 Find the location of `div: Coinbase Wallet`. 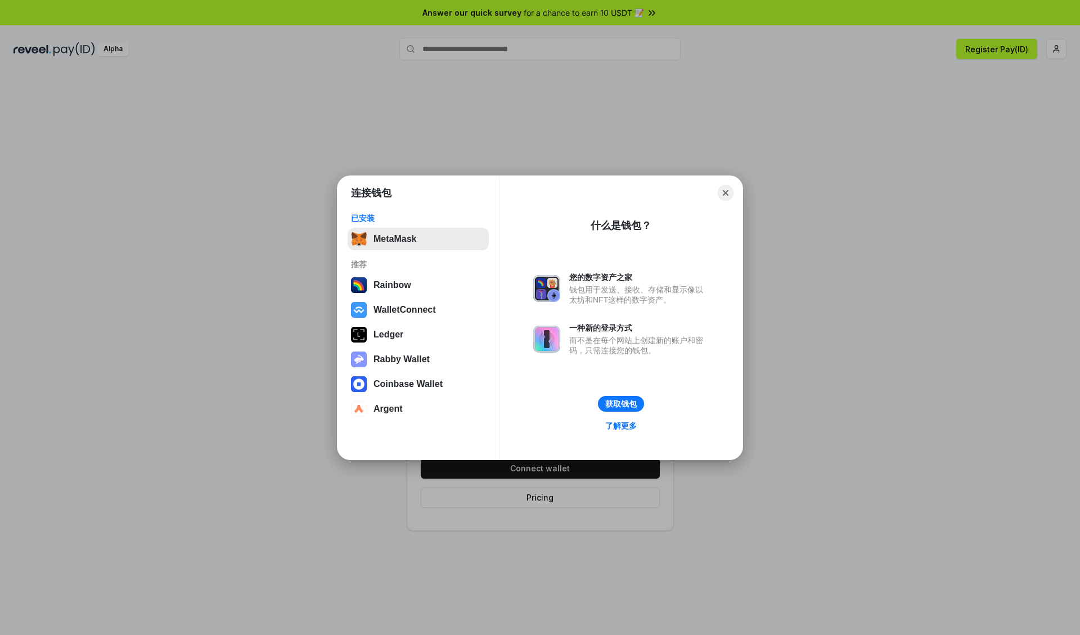

div: Coinbase Wallet is located at coordinates (408, 384).